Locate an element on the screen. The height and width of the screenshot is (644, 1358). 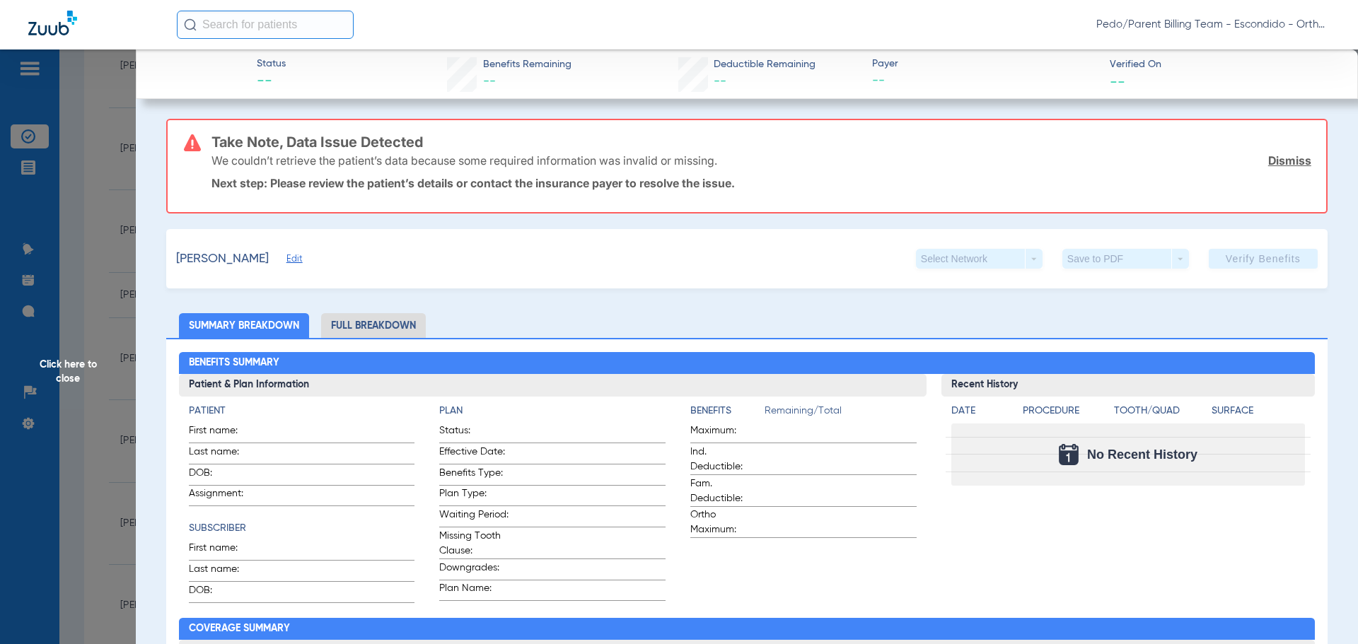
h4: Subscriber is located at coordinates (302, 528).